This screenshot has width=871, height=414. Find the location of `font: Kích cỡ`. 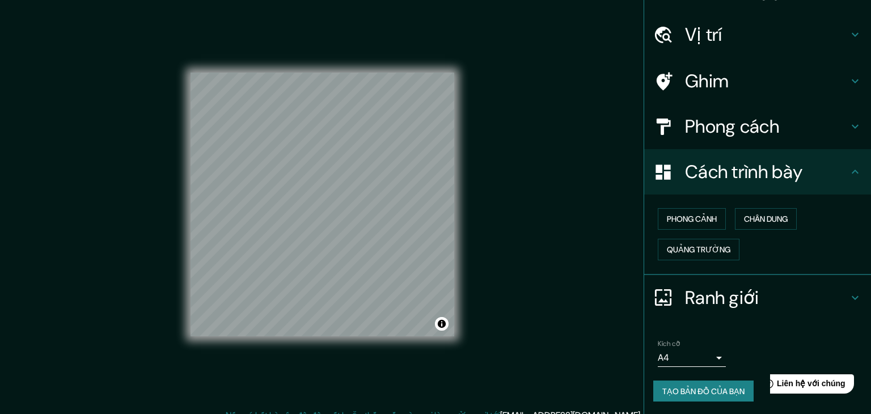

font: Kích cỡ is located at coordinates (668, 344).